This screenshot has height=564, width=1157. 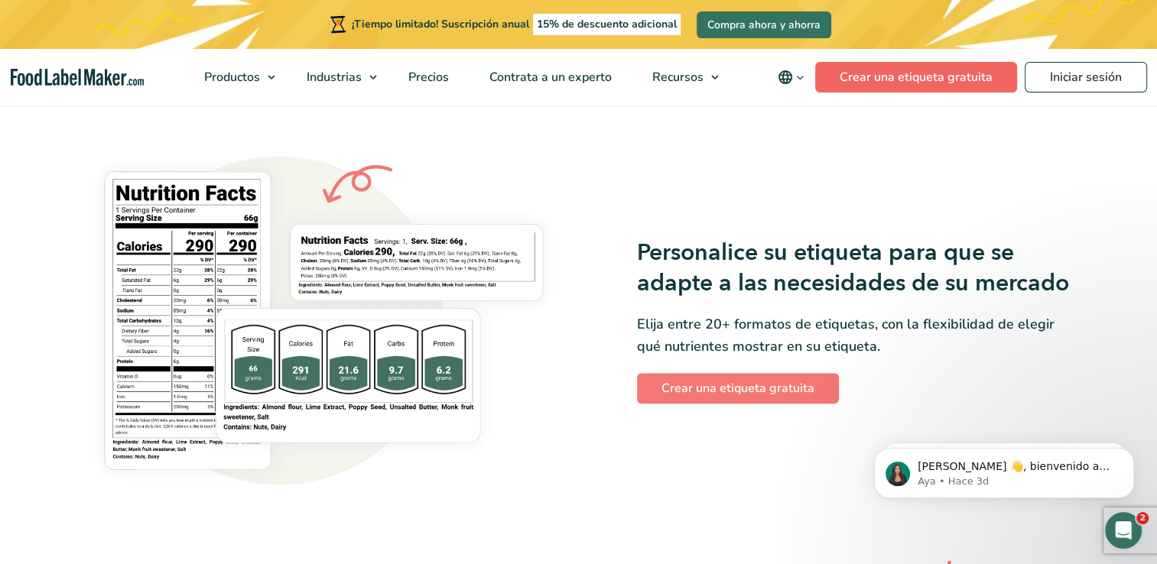 What do you see at coordinates (1142, 518) in the screenshot?
I see `span: 2` at bounding box center [1142, 518].